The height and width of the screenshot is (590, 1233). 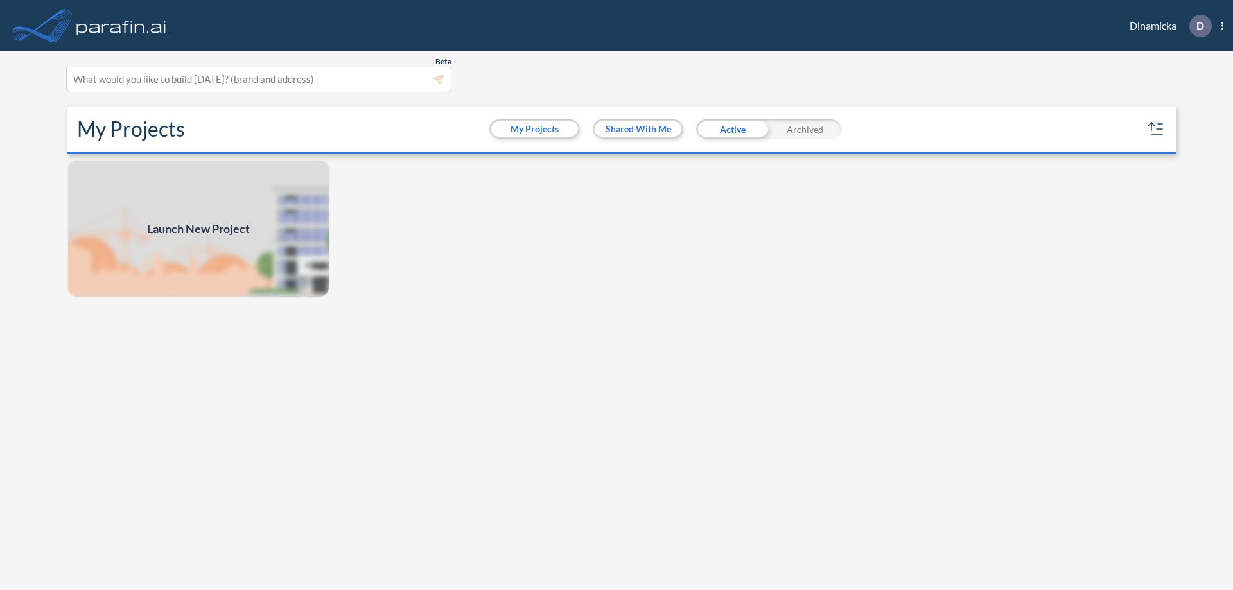 What do you see at coordinates (198, 229) in the screenshot?
I see `img: add` at bounding box center [198, 229].